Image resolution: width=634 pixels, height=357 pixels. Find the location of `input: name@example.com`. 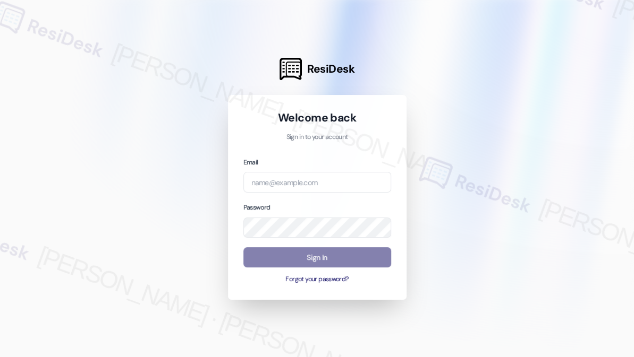

input: name@example.com is located at coordinates (317, 182).